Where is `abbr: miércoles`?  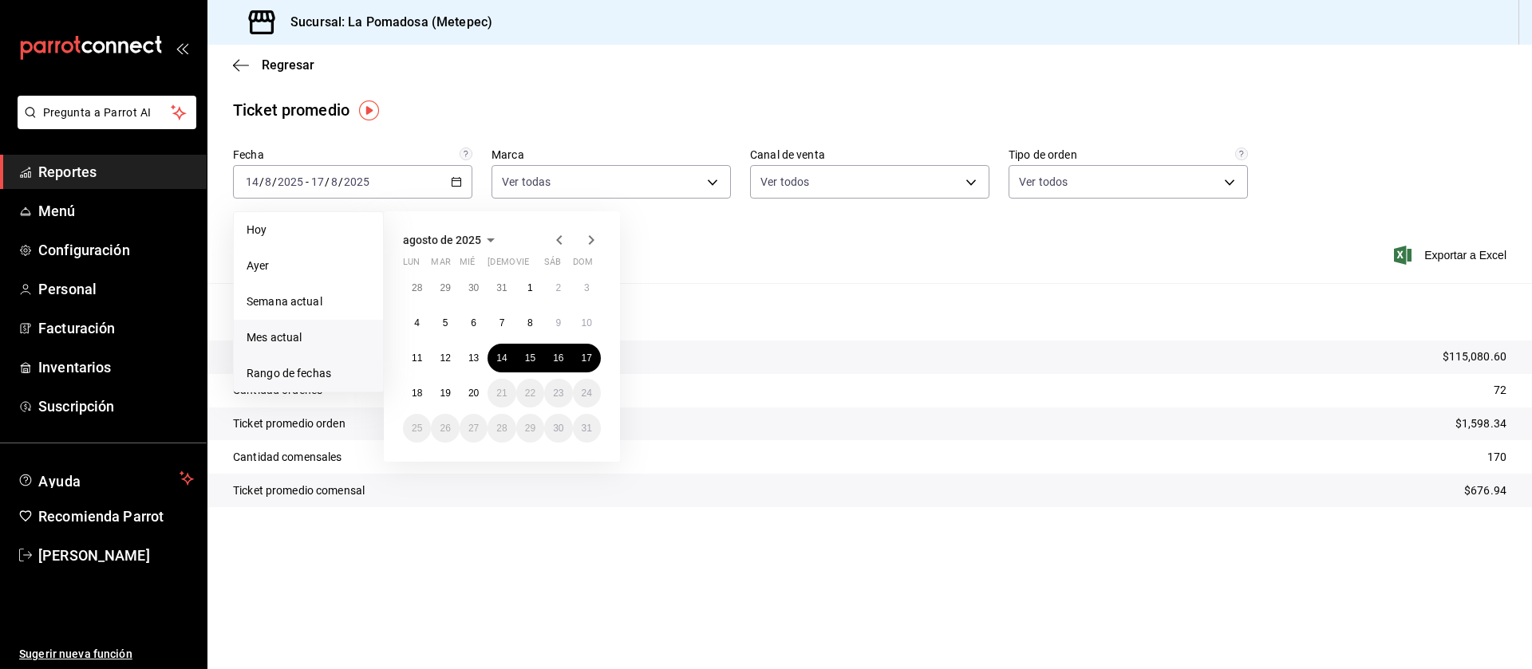 abbr: miércoles is located at coordinates (467, 265).